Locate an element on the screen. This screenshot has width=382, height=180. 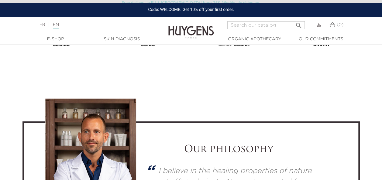
input: Search is located at coordinates (266, 25).